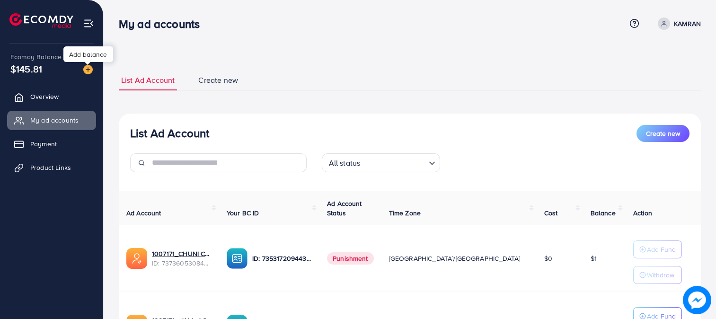 Image resolution: width=716 pixels, height=319 pixels. What do you see at coordinates (237, 258) in the screenshot?
I see `img: ic-ba-acc.ded83a64.svg` at bounding box center [237, 258].